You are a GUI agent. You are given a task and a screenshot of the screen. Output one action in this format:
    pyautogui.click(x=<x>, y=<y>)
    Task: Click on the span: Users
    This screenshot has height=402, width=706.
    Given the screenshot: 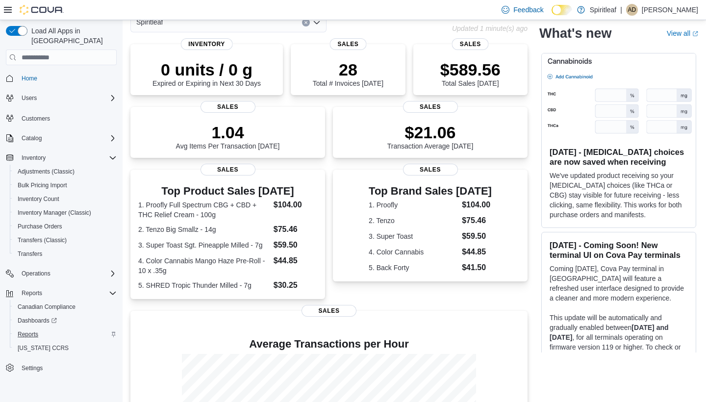 What is the action you would take?
    pyautogui.click(x=67, y=98)
    